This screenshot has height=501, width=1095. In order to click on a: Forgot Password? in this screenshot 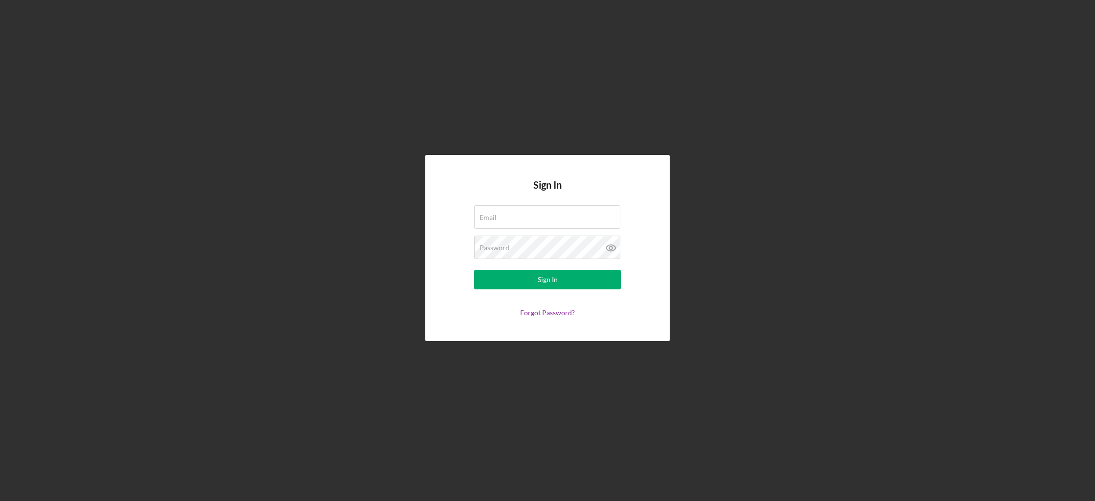, I will do `click(547, 312)`.